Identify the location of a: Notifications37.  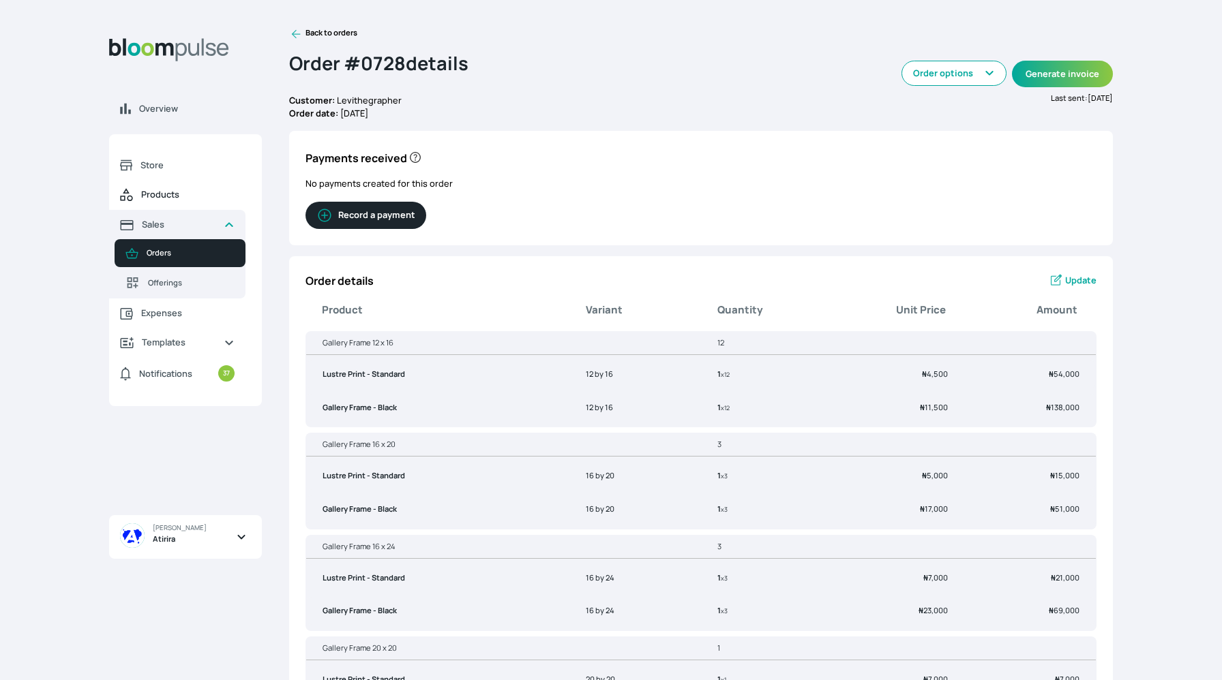
(177, 374).